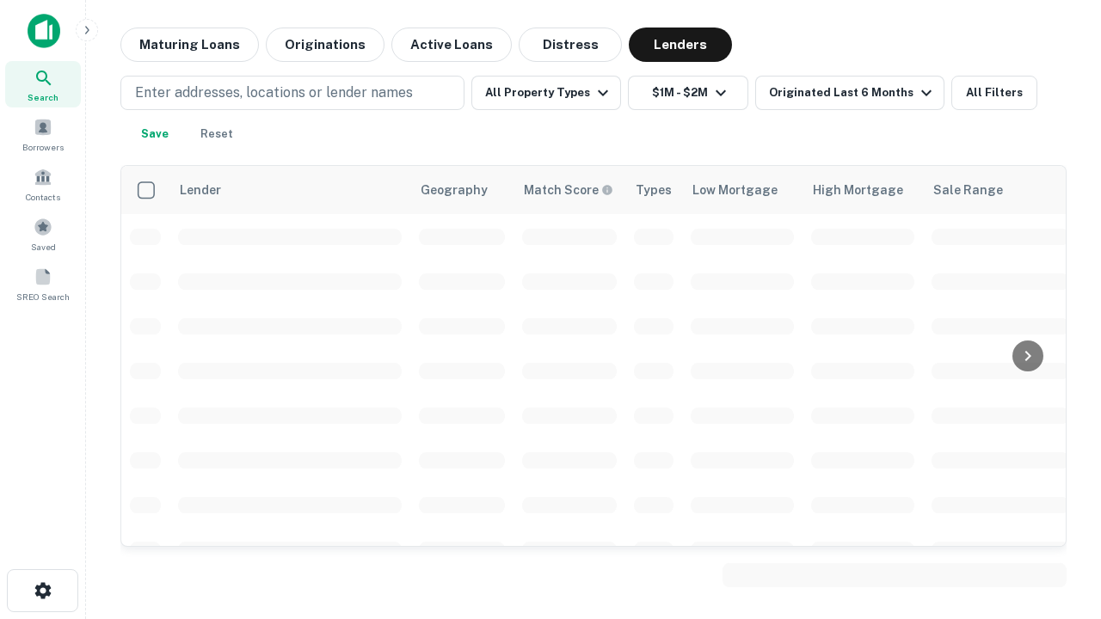 The image size is (1101, 619). Describe the element at coordinates (43, 284) in the screenshot. I see `div: SREO Search` at that location.